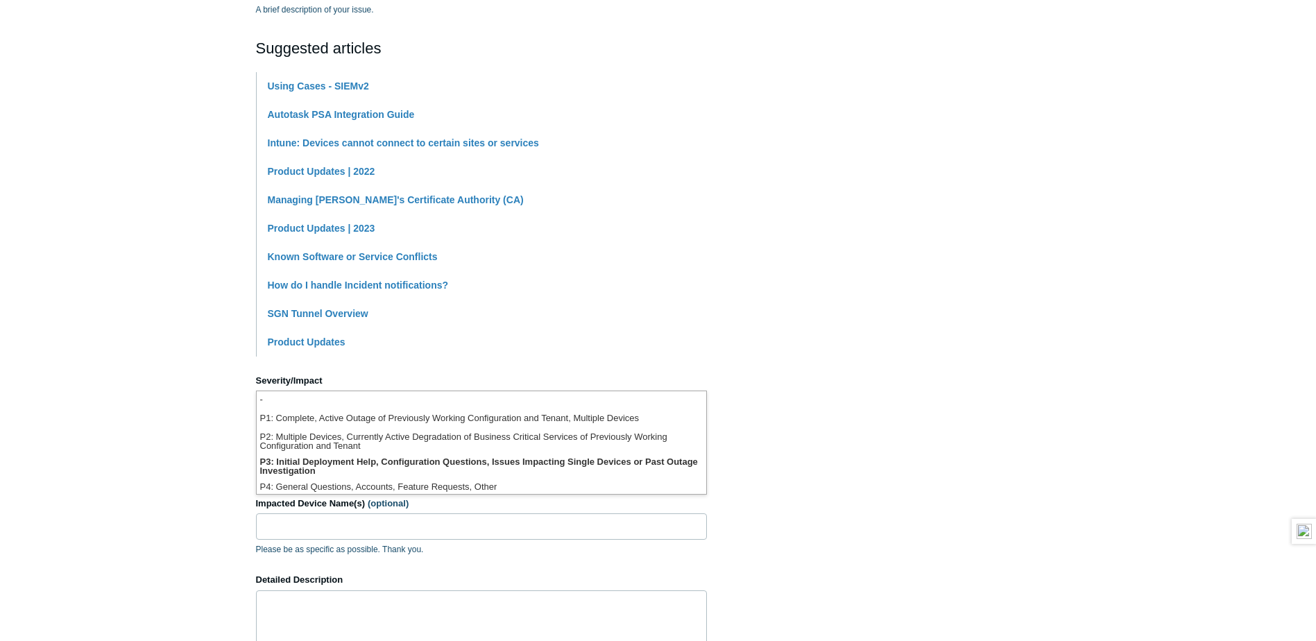  What do you see at coordinates (318, 314) in the screenshot?
I see `a: SGN Tunnel Overview` at bounding box center [318, 314].